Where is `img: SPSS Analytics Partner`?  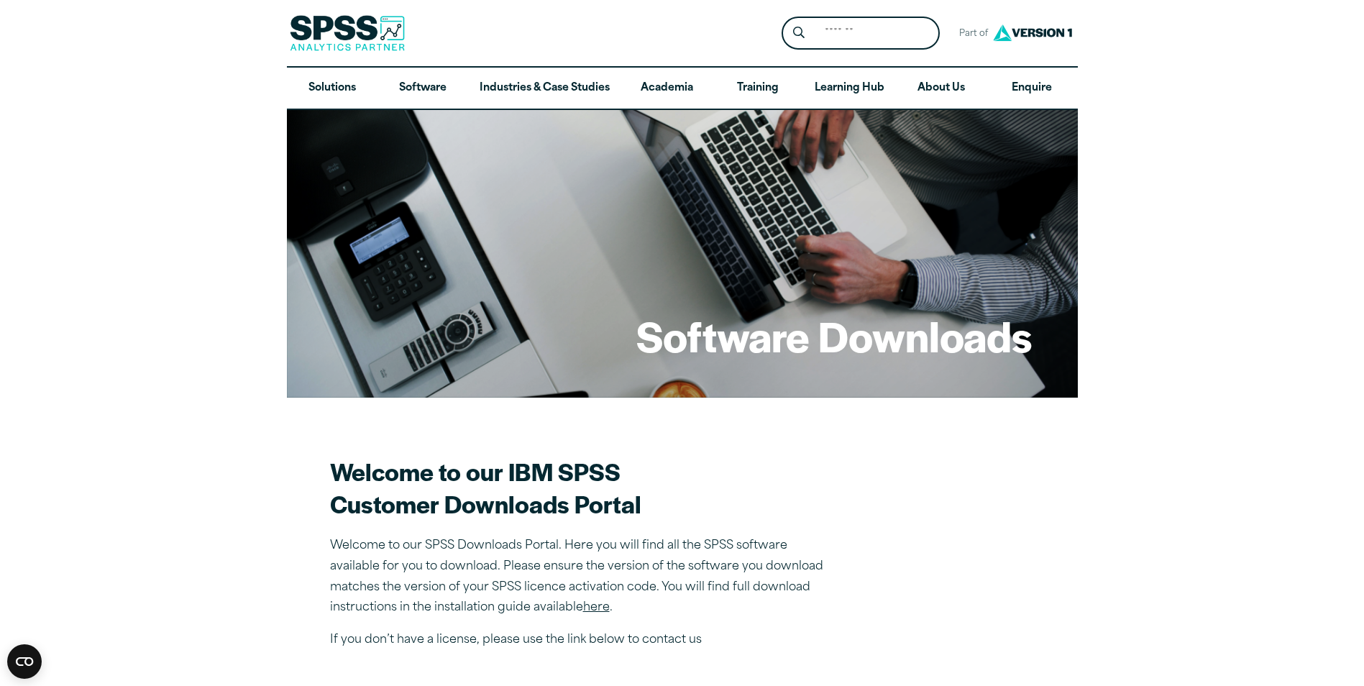
img: SPSS Analytics Partner is located at coordinates (347, 33).